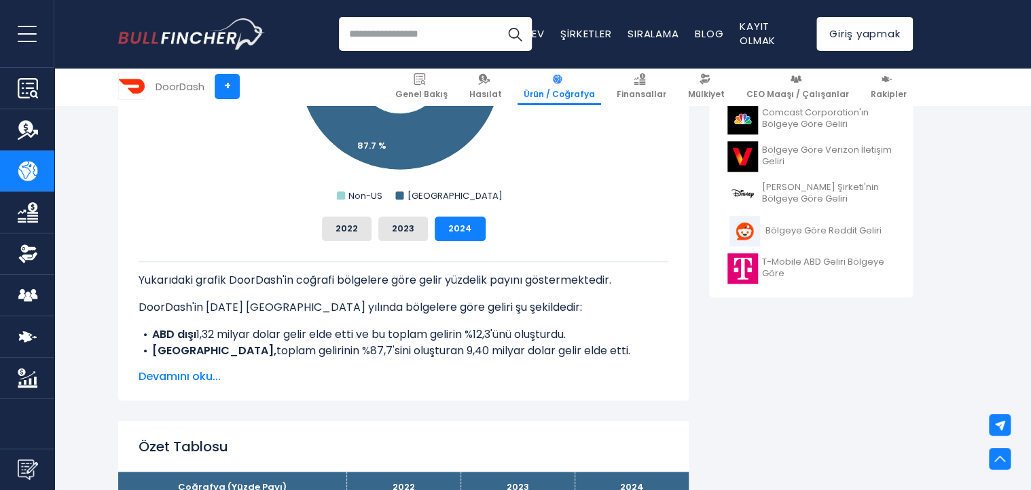 This screenshot has width=1031, height=490. I want to click on font: Mülkiyet, so click(706, 94).